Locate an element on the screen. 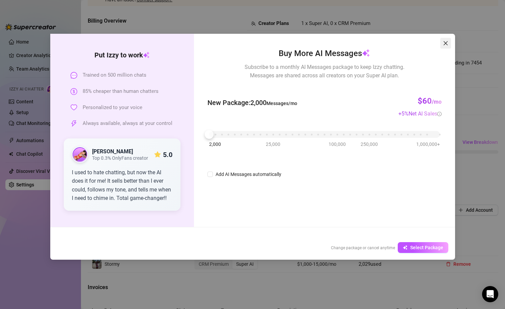 This screenshot has height=309, width=505. span: + 5 % is located at coordinates (420, 113).